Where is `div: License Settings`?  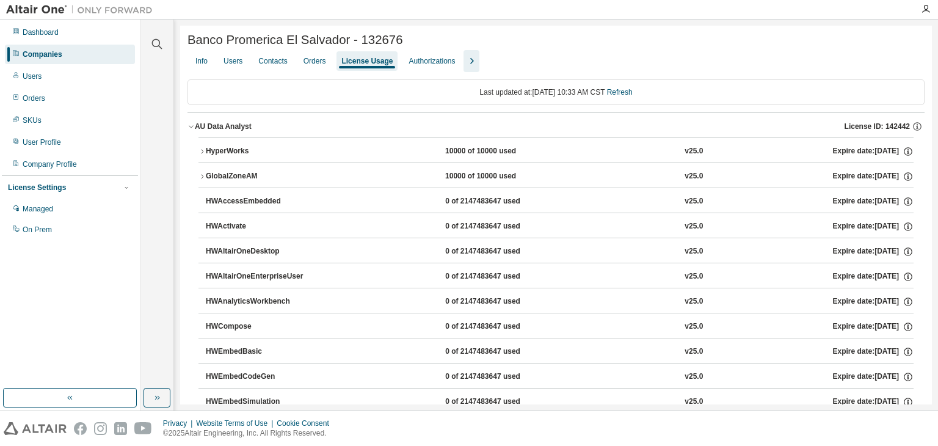 div: License Settings is located at coordinates (37, 187).